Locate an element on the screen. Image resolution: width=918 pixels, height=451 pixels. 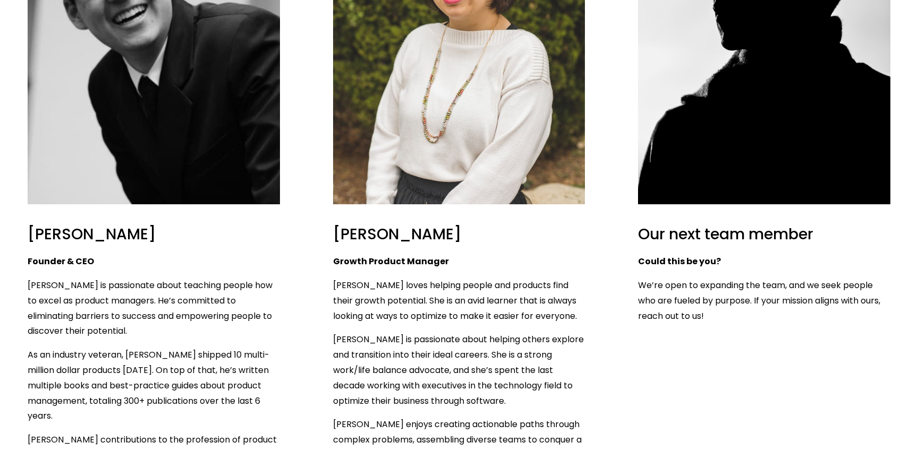
p: We’re open to expanding the team, and we seek people who are fueled by purpose. If your mission a... is located at coordinates (764, 301).